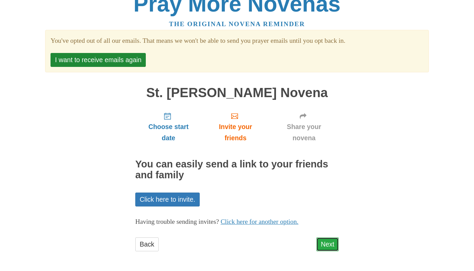 The height and width of the screenshot is (271, 474). I want to click on a: Share your novena, so click(304, 127).